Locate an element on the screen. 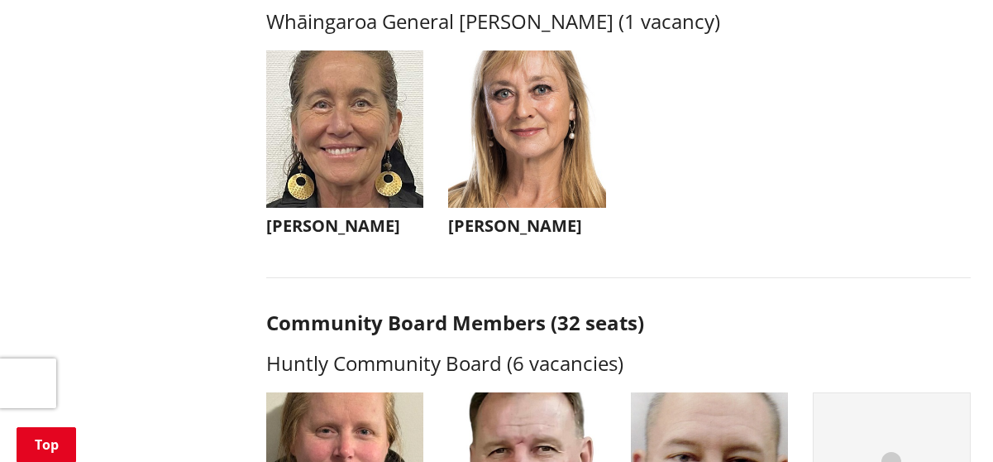 This screenshot has width=993, height=462. a: Top is located at coordinates (46, 444).